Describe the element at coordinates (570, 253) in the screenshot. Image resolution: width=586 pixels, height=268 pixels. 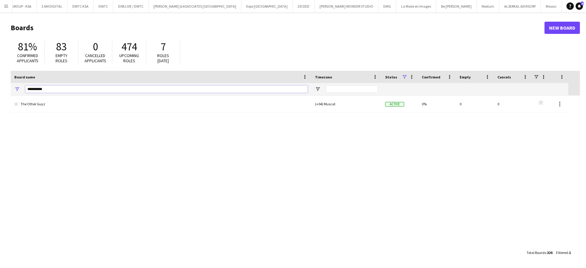
I see `span: 1` at that location.